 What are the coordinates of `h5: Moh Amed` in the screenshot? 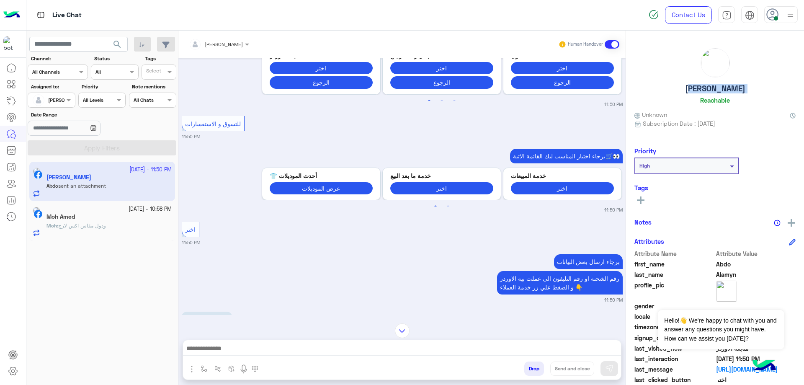 It's located at (61, 216).